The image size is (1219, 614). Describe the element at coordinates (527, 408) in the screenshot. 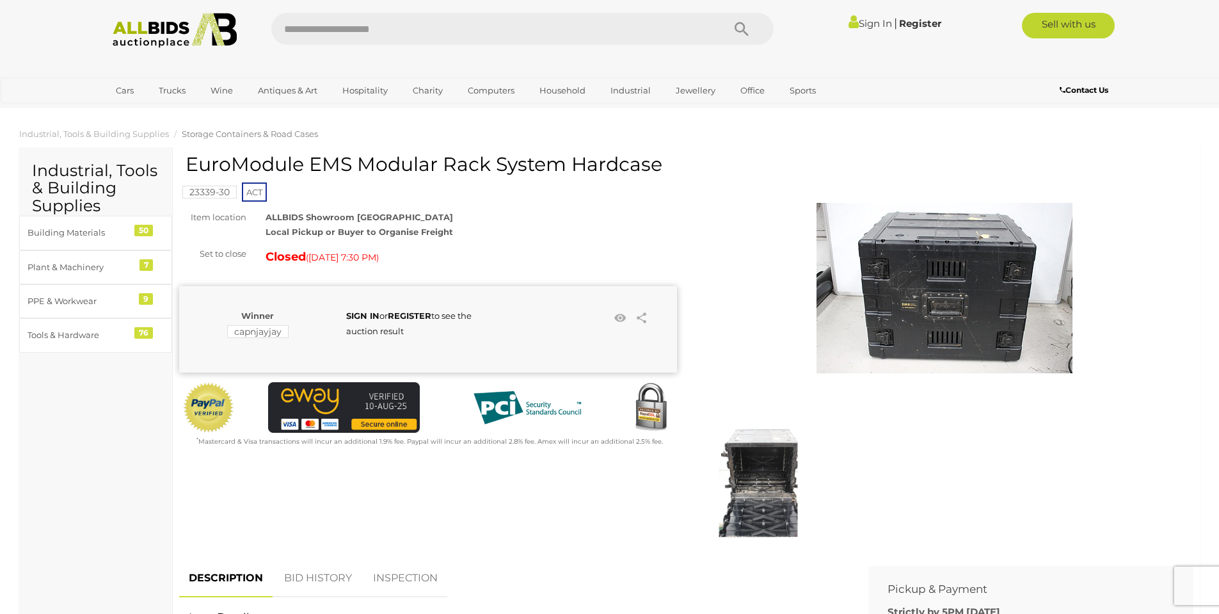

I see `img: PCI DSS compliant` at that location.